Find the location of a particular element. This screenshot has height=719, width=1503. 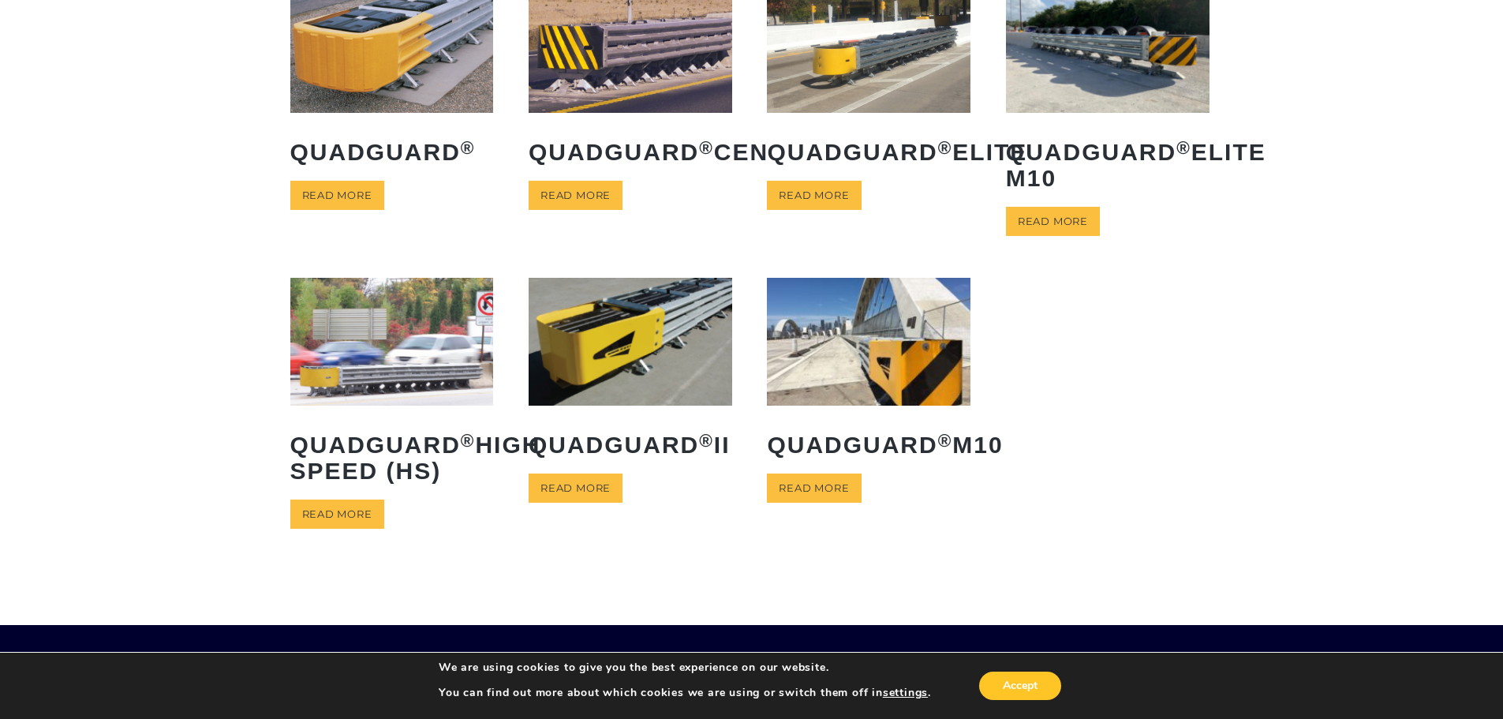

h2: QuadGuard M10 is located at coordinates (869, 444).